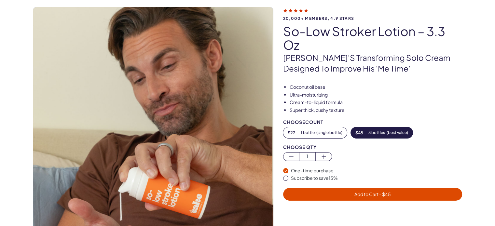  What do you see at coordinates (329, 133) in the screenshot?
I see `span: ( single bottle )` at bounding box center [329, 133].